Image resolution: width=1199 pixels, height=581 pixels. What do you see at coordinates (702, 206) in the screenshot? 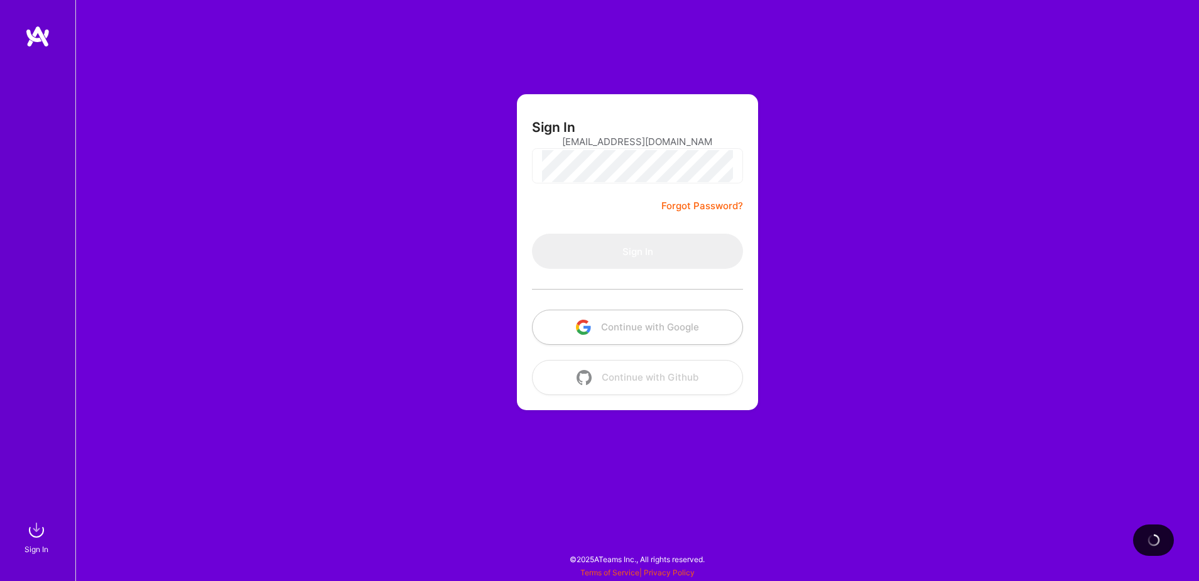
I see `a: Forgot Password?` at bounding box center [702, 206].